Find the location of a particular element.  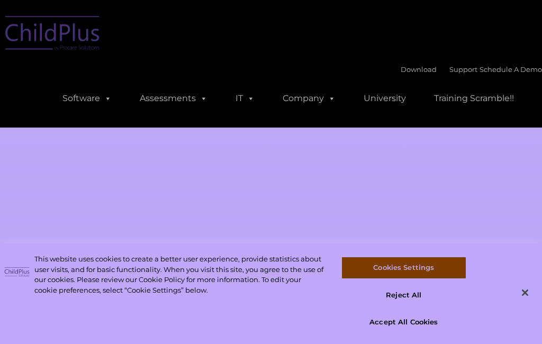

button: Cookies Settings is located at coordinates (404, 268).